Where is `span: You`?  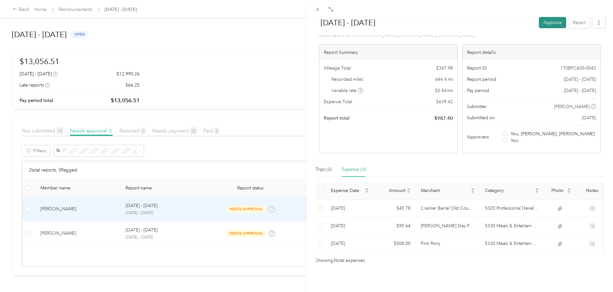 span: You is located at coordinates (514, 141).